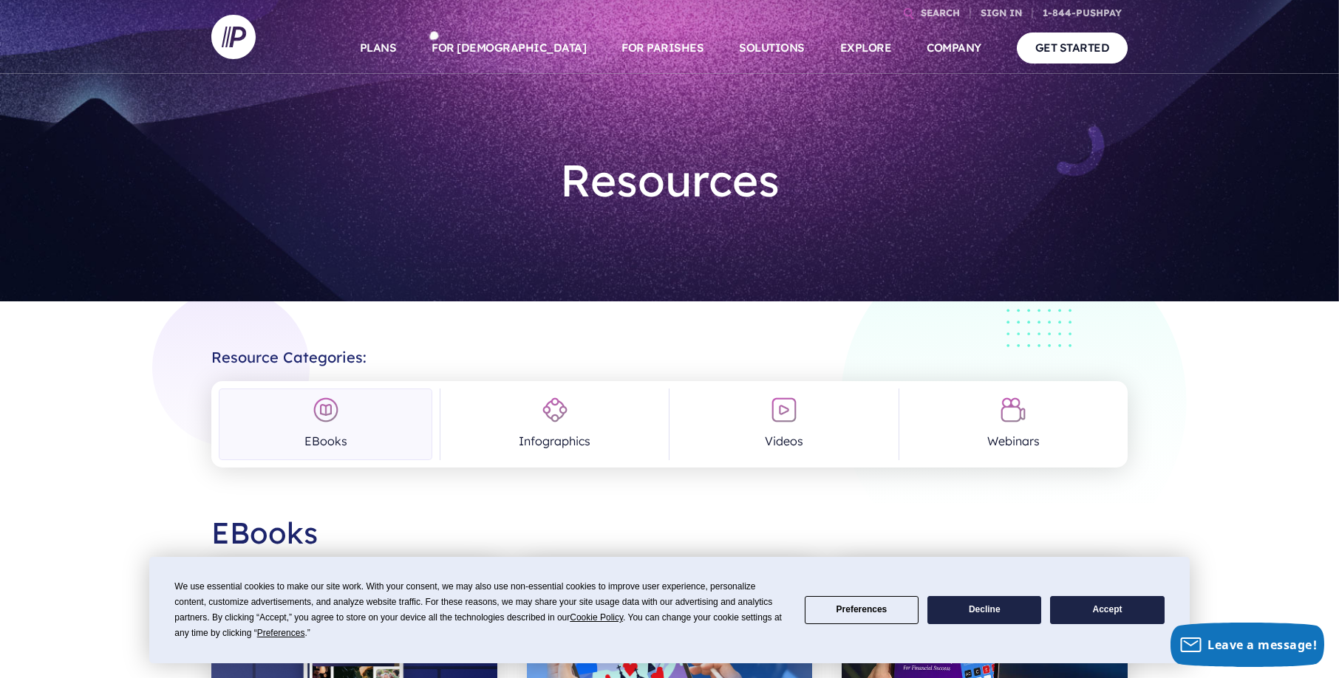 The width and height of the screenshot is (1339, 678). What do you see at coordinates (326, 410) in the screenshot?
I see `img: EBooks Icon` at bounding box center [326, 410].